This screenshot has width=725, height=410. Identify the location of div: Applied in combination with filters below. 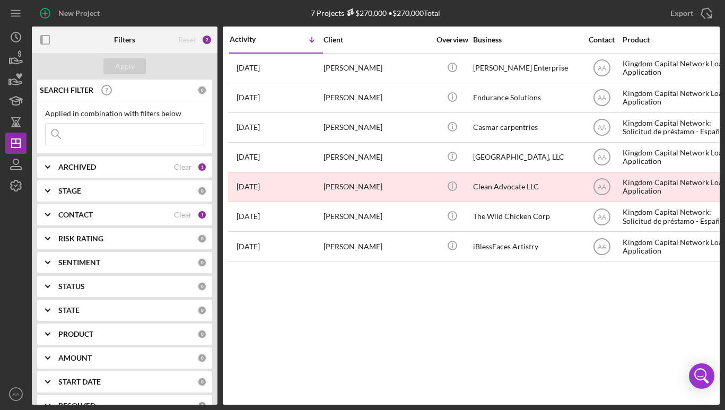
(125, 114).